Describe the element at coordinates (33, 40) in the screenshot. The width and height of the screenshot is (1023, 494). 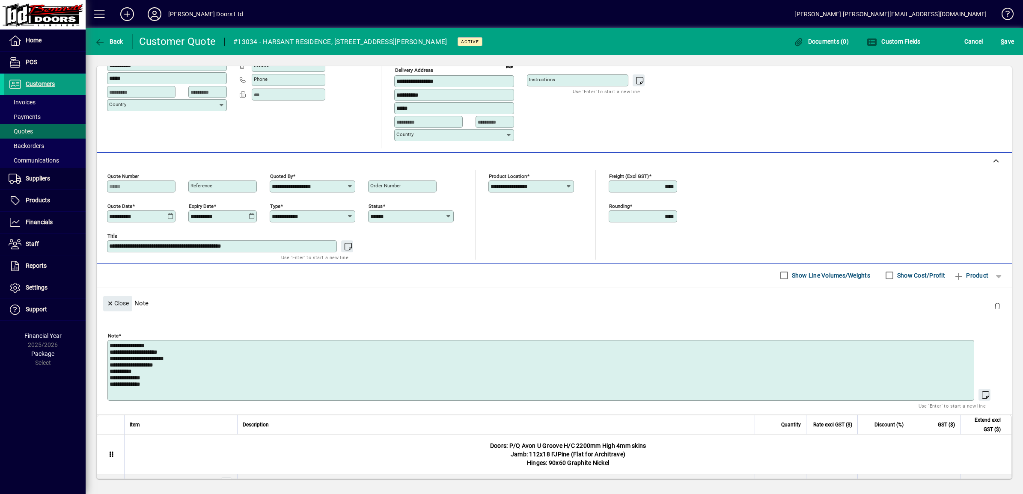
I see `span: Home` at that location.